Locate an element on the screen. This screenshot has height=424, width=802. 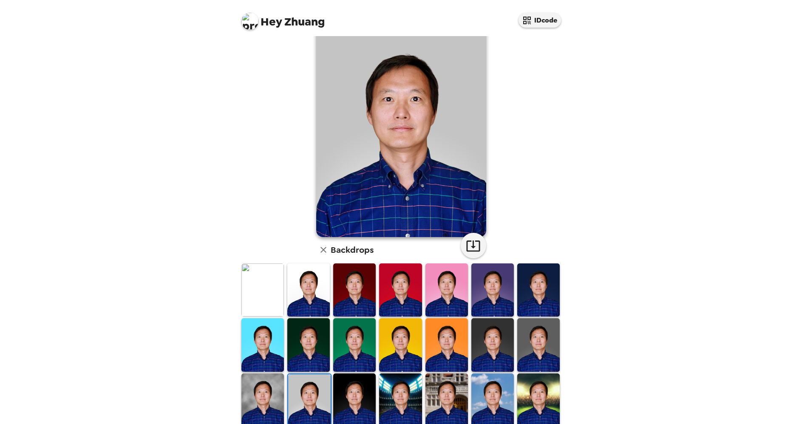
button: IDcode is located at coordinates (540, 20).